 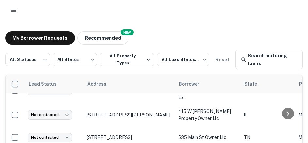 What do you see at coordinates (40, 38) in the screenshot?
I see `button: My Borrower Requests` at bounding box center [40, 38].